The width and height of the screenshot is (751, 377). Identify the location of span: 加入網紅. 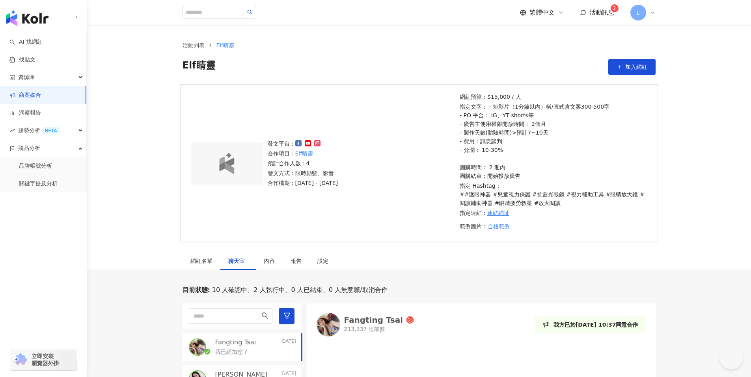
(636, 67).